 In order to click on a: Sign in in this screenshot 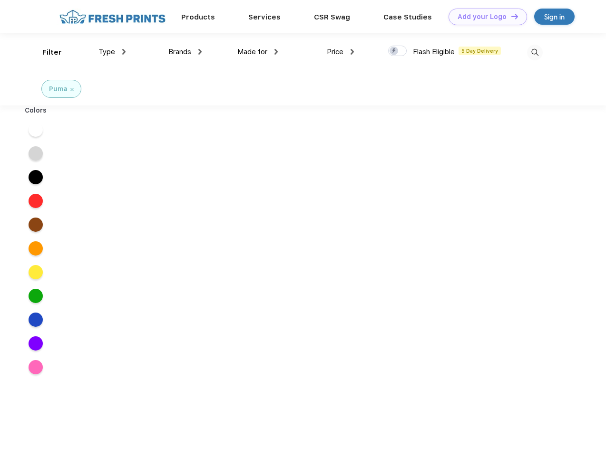, I will do `click(554, 17)`.